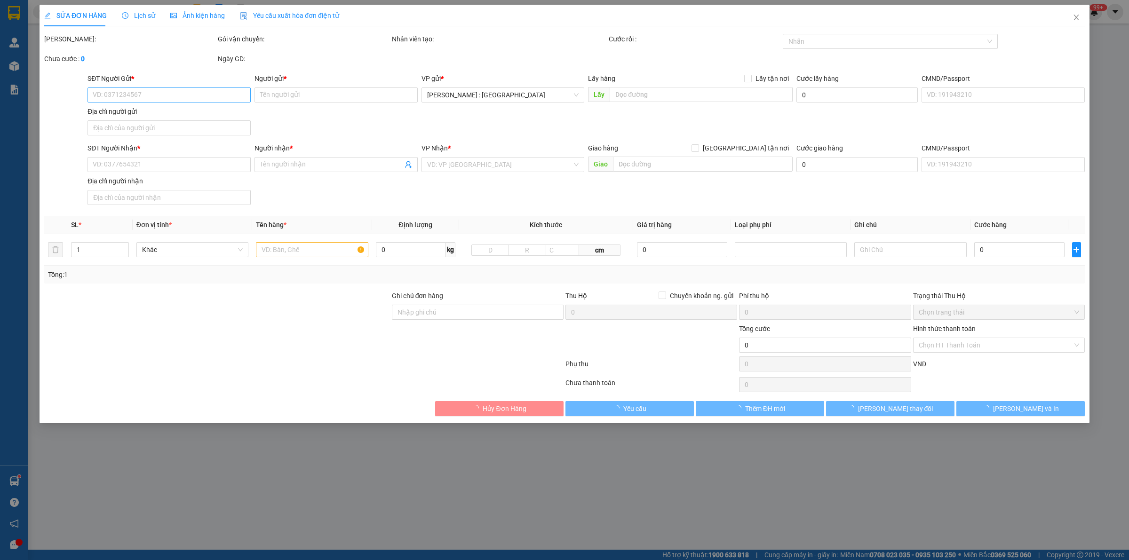 The height and width of the screenshot is (560, 1129). Describe the element at coordinates (271, 225) in the screenshot. I see `span: Tên hàng` at that location.